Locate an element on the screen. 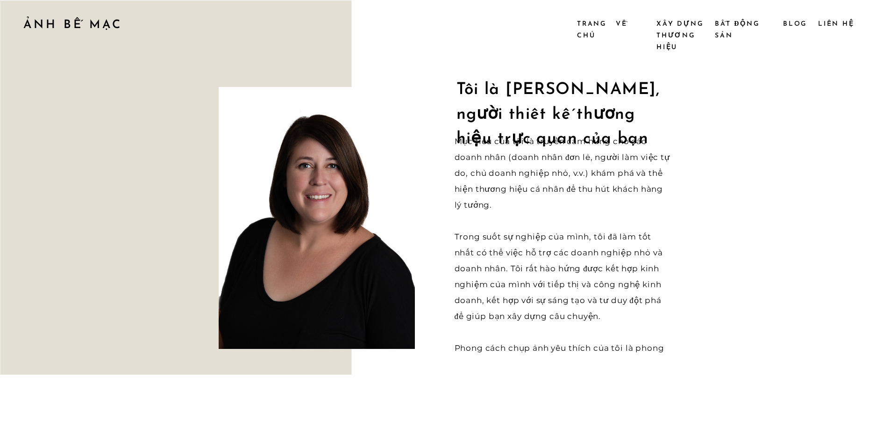  a: ẢNH BẾ MẠC is located at coordinates (98, 23).